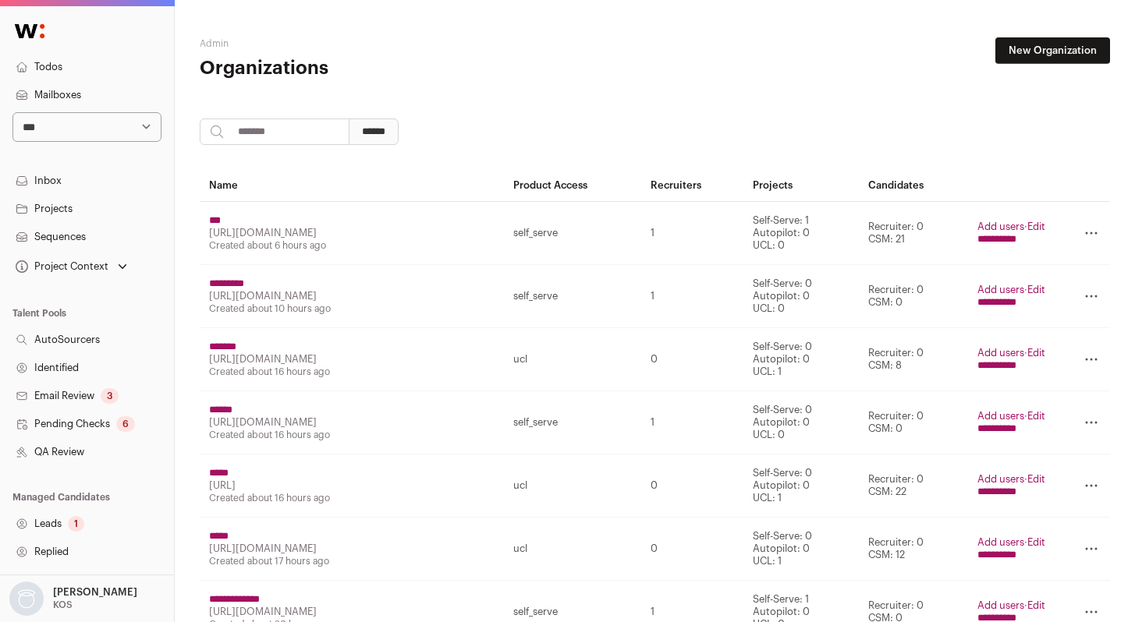 This screenshot has height=622, width=1135. Describe the element at coordinates (351, 69) in the screenshot. I see `h1: Organizations` at that location.